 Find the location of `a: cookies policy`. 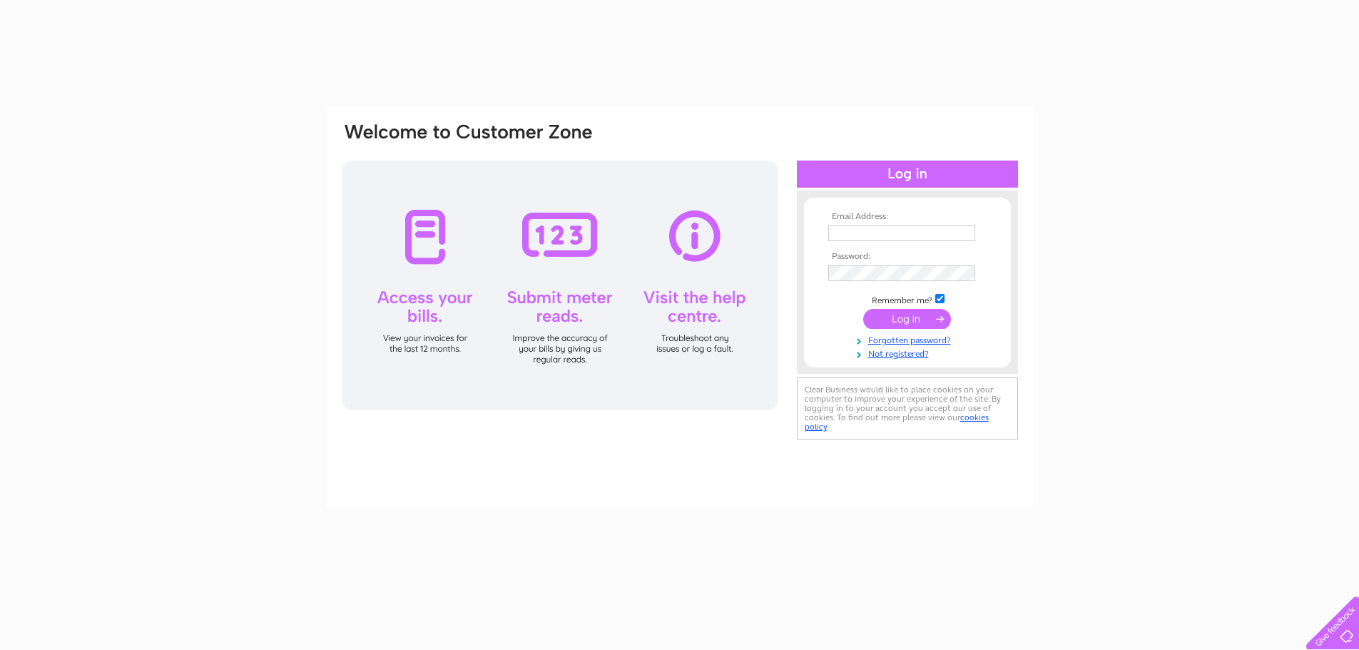

a: cookies policy is located at coordinates (897, 422).